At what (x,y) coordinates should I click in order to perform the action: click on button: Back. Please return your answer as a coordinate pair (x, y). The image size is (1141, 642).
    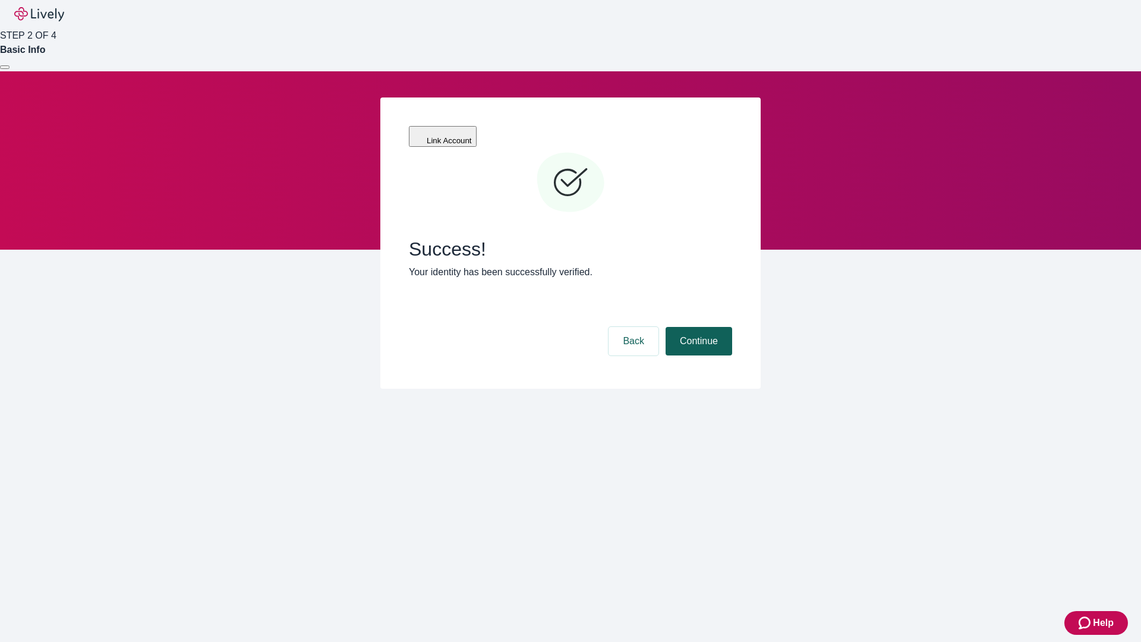
    Looking at the image, I should click on (633, 341).